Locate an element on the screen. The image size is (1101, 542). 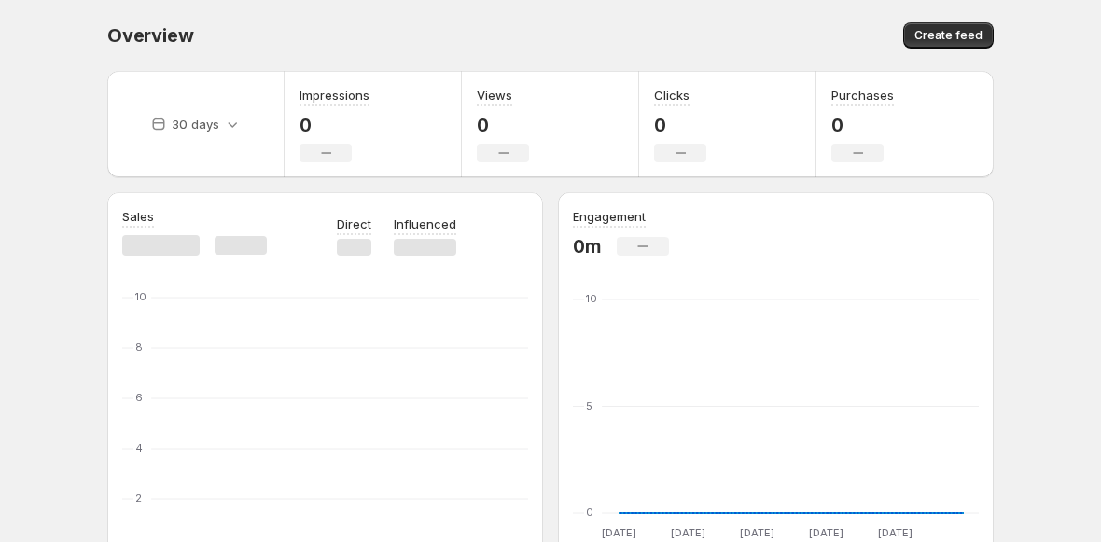
text: 8 is located at coordinates (139, 347).